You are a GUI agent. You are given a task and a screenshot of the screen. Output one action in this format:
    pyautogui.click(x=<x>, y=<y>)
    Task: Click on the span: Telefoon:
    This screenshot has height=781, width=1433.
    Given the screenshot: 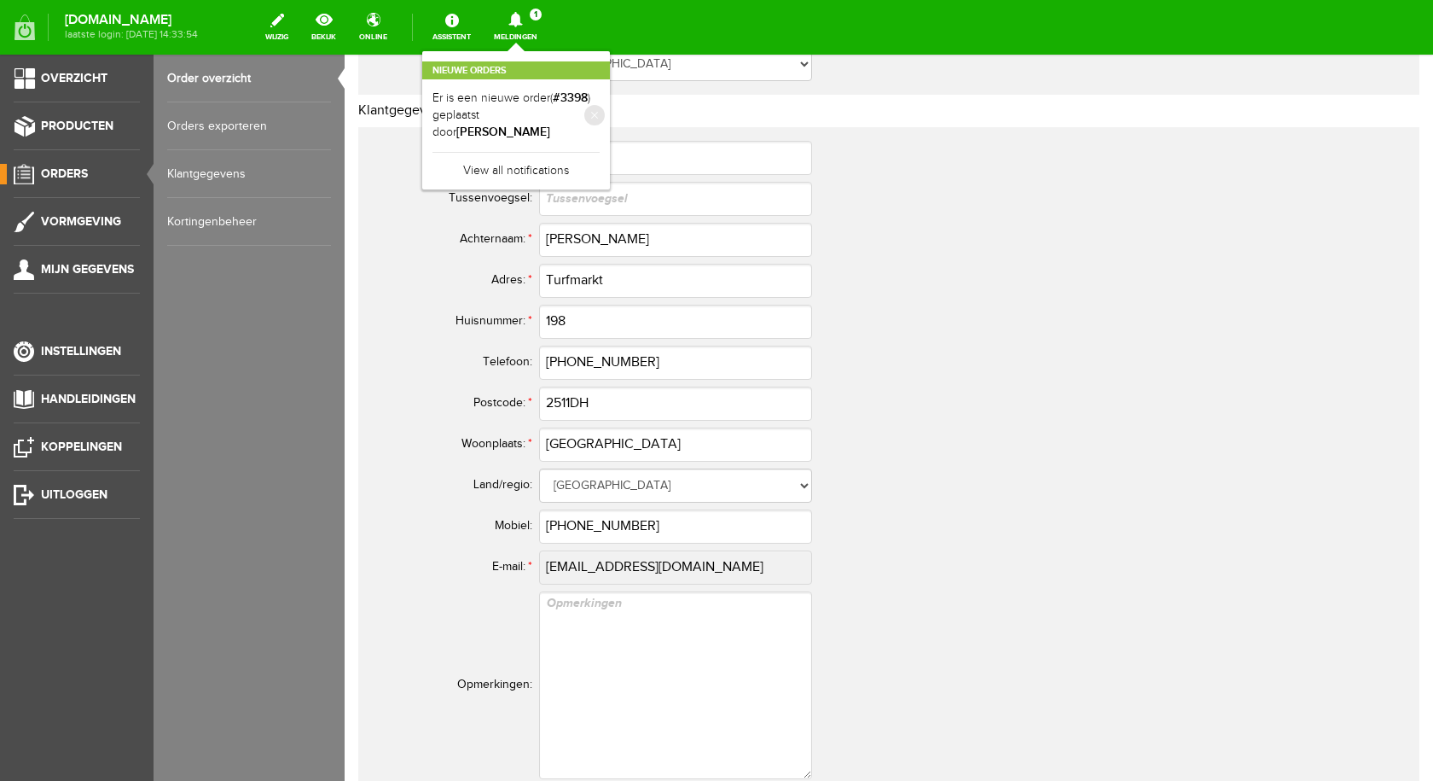 What is the action you would take?
    pyautogui.click(x=163, y=307)
    